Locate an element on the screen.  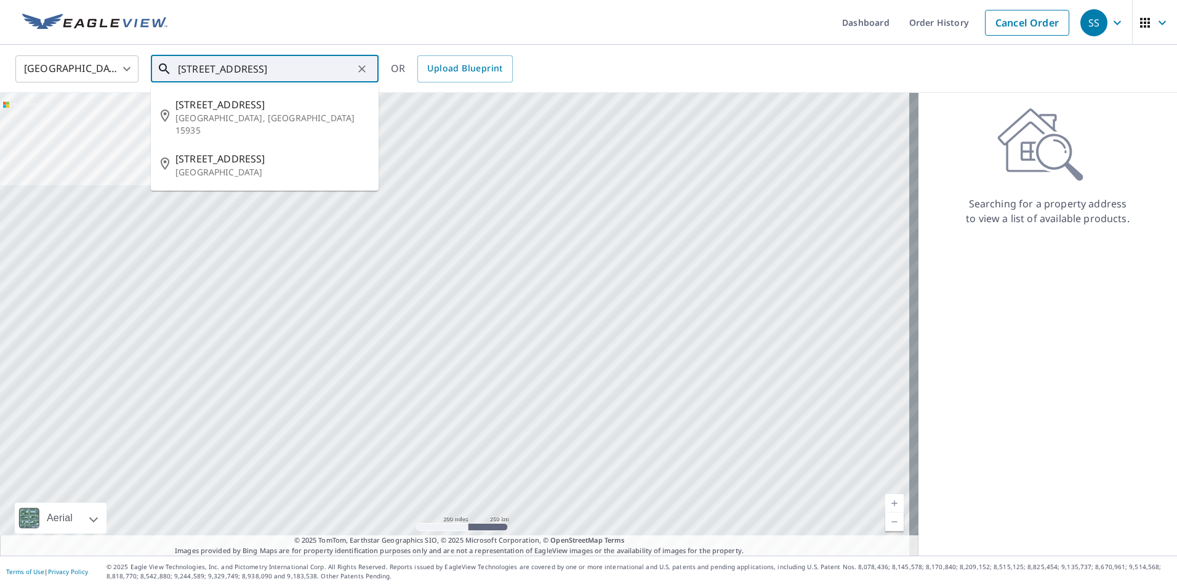
span: © 2025 TomTom, Earthstar Geographics SIO, © 2025 Microsoft Corporation, © is located at coordinates (459, 541).